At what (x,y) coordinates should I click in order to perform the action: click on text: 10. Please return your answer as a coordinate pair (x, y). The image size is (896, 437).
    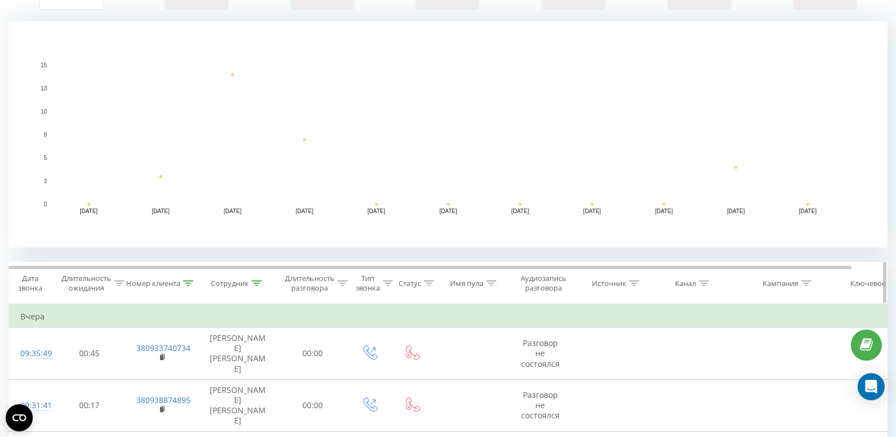
    Looking at the image, I should click on (44, 111).